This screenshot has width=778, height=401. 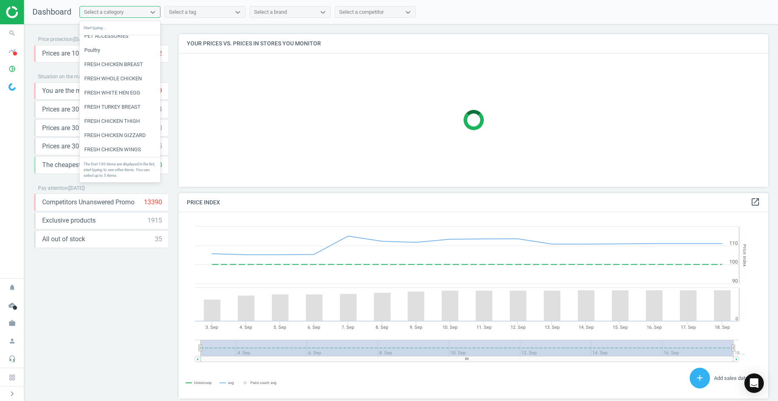 I want to click on h4: Your prices vs. prices in stores you monitor, so click(x=473, y=43).